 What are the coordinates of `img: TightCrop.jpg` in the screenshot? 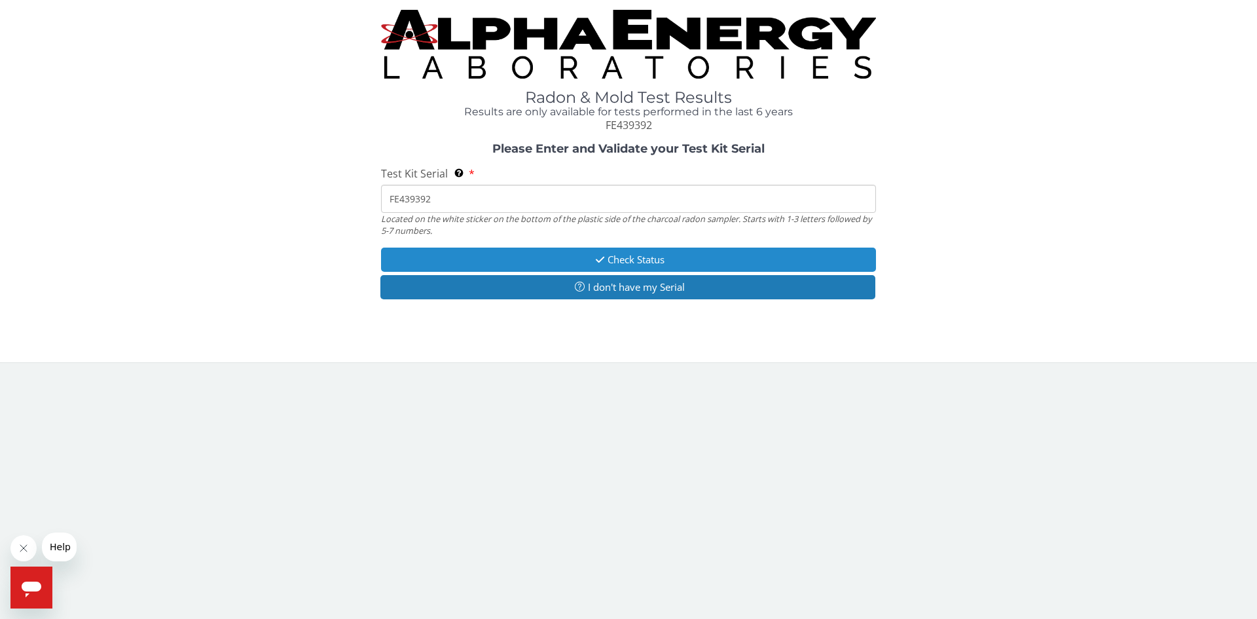 It's located at (628, 44).